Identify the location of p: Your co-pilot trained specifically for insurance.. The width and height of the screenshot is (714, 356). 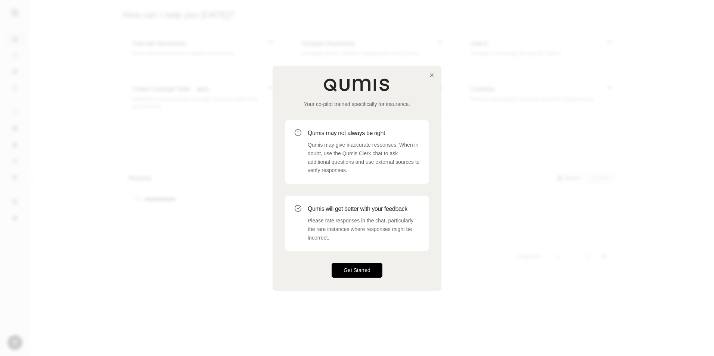
(357, 104).